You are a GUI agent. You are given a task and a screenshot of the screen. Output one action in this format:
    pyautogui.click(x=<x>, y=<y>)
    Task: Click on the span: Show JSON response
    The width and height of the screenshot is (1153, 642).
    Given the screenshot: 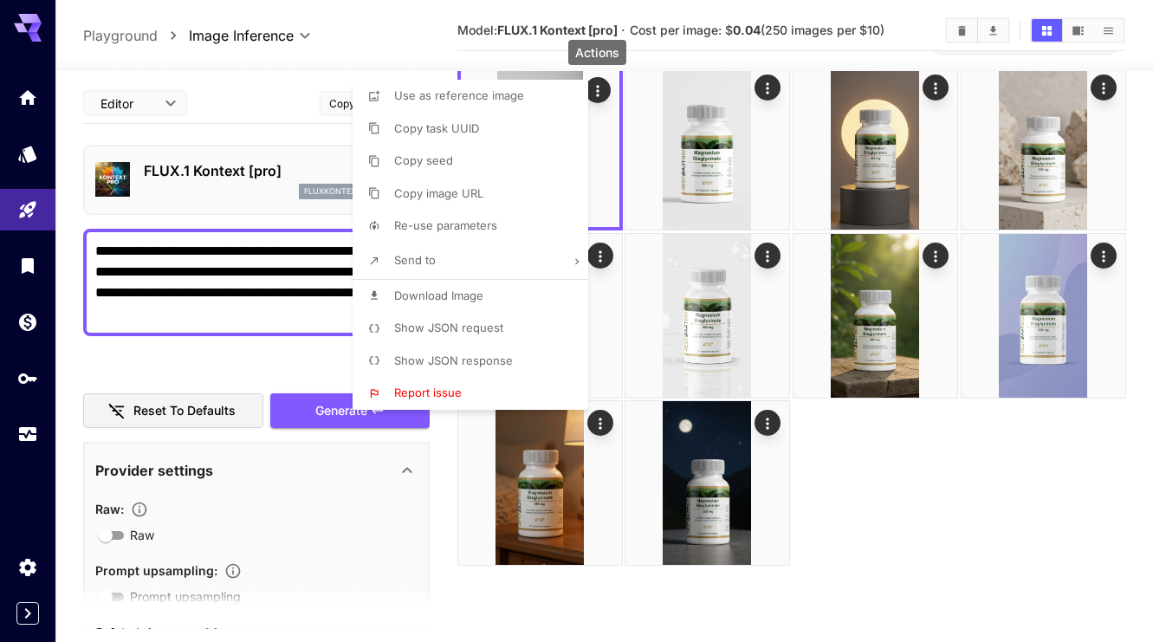 What is the action you would take?
    pyautogui.click(x=453, y=360)
    